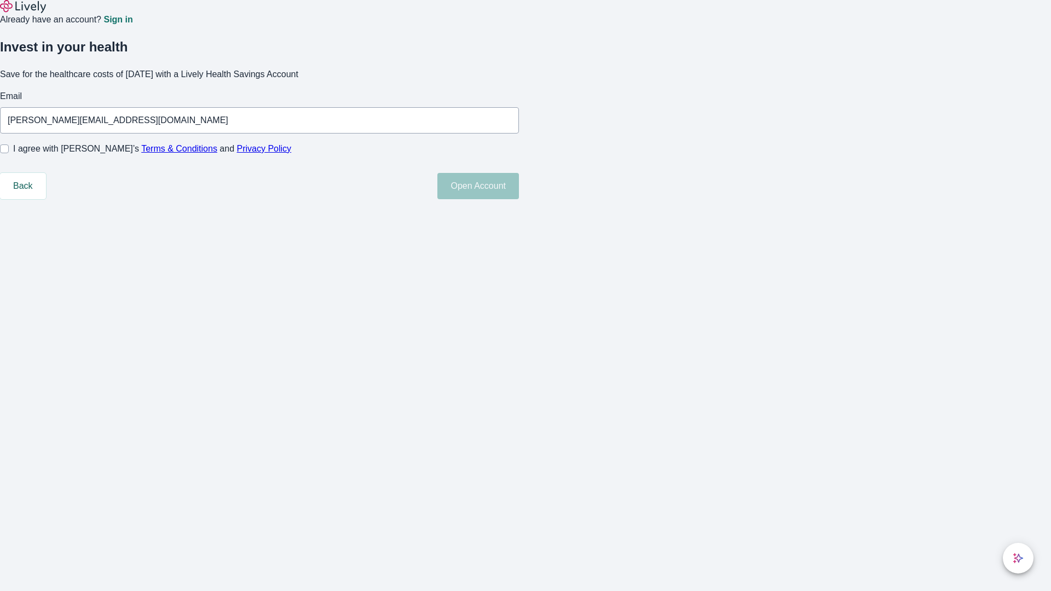 The image size is (1051, 591). I want to click on div: Sign in, so click(118, 20).